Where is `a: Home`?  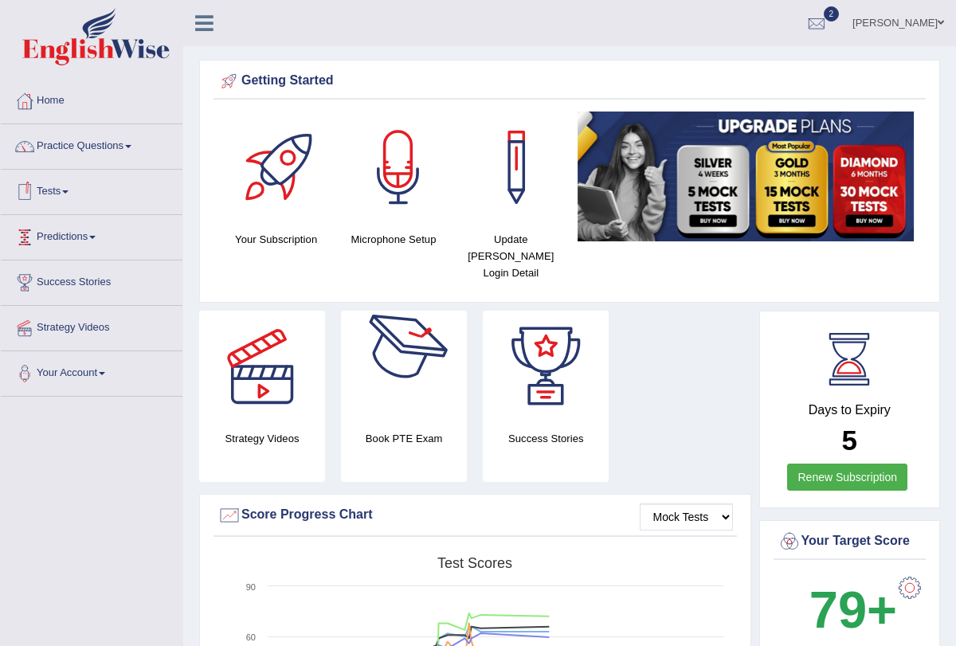
a: Home is located at coordinates (92, 99).